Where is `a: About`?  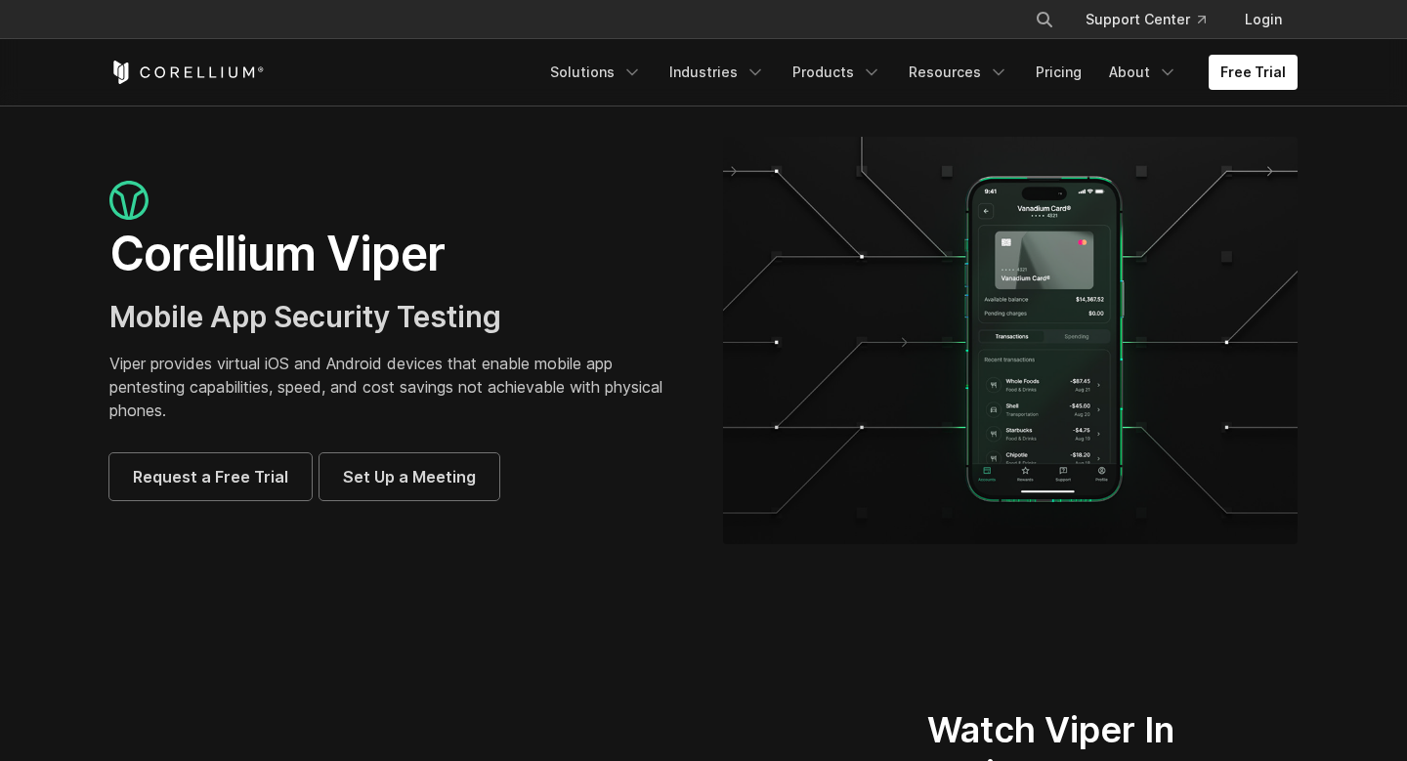 a: About is located at coordinates (1144, 72).